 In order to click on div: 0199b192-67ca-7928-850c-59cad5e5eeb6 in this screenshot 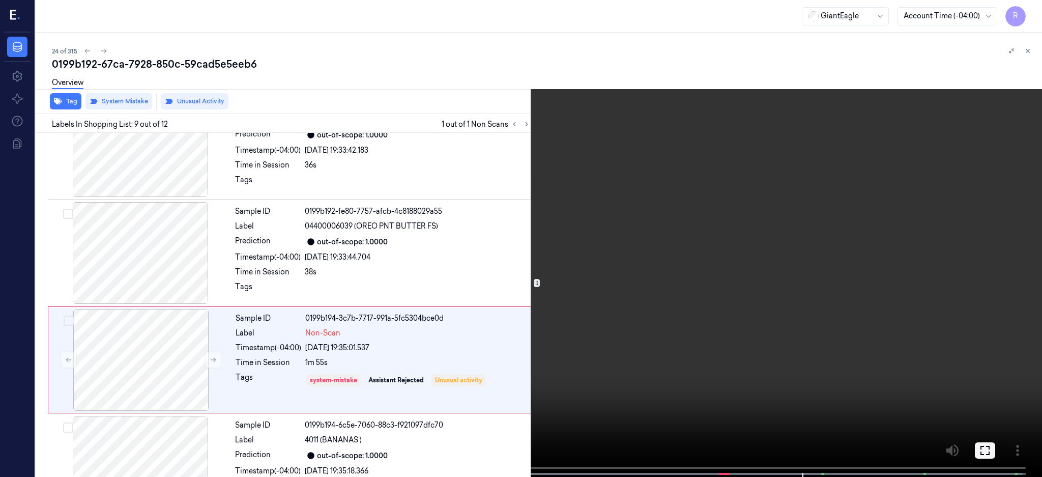, I will do `click(543, 64)`.